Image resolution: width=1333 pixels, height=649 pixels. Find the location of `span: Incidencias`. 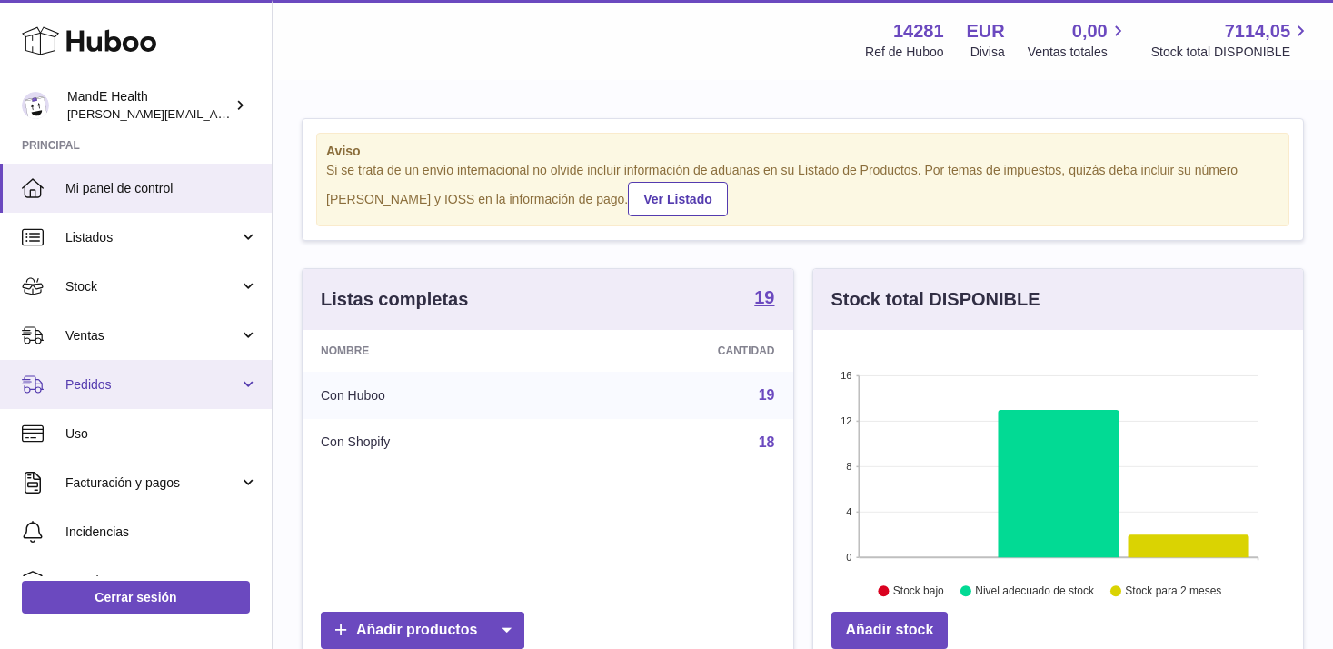

span: Incidencias is located at coordinates (162, 532).